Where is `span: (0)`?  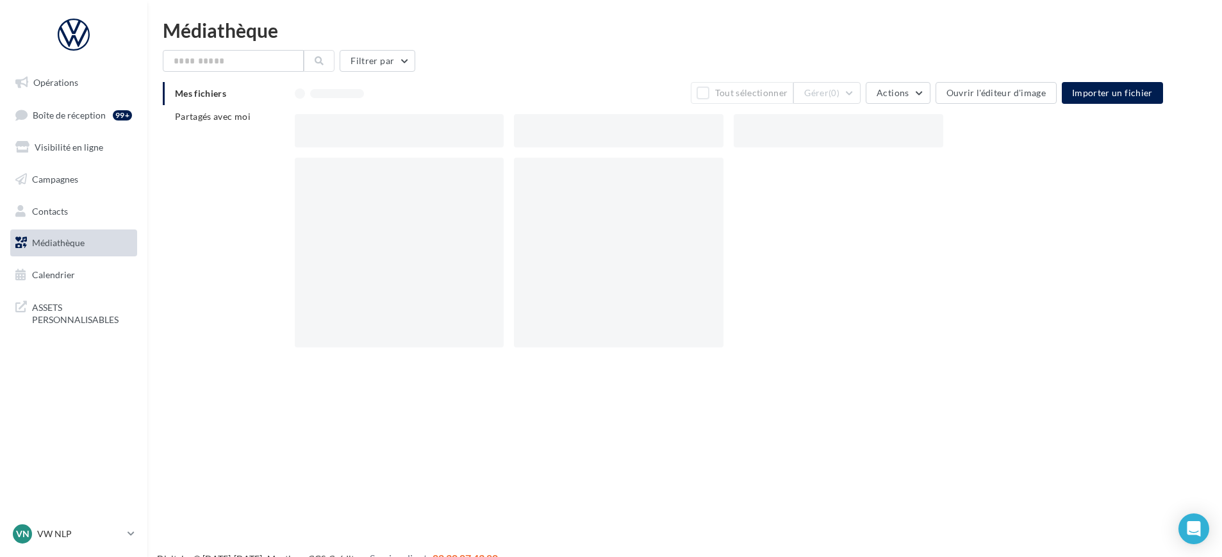 span: (0) is located at coordinates (834, 93).